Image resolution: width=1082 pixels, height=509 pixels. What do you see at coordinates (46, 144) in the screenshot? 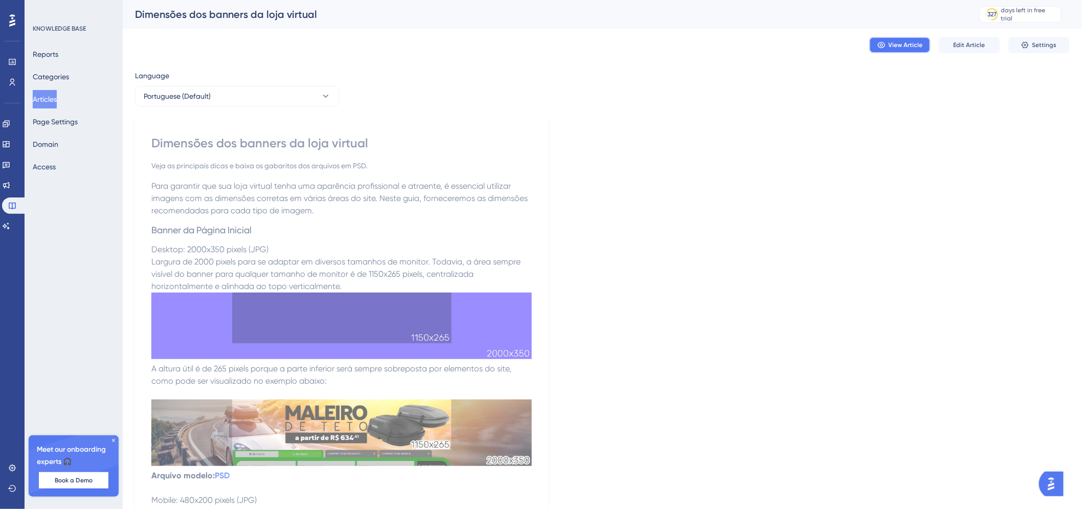
I see `button: Domain` at bounding box center [46, 144].